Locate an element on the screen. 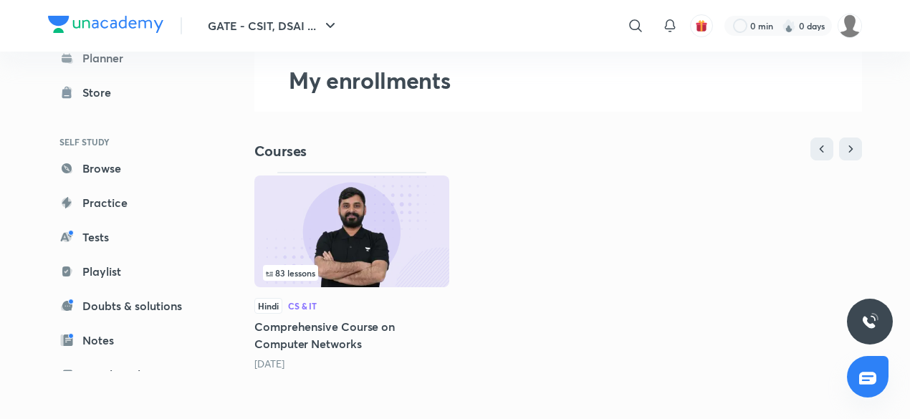 The height and width of the screenshot is (419, 910). div: left is located at coordinates (352, 273).